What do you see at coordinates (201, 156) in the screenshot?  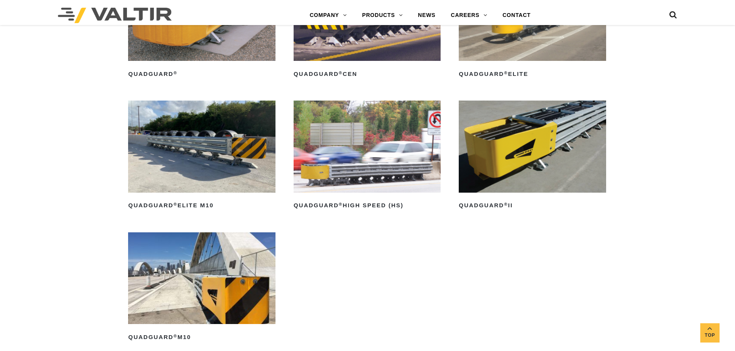 I see `a: QuadGuard®Elite M10` at bounding box center [201, 156].